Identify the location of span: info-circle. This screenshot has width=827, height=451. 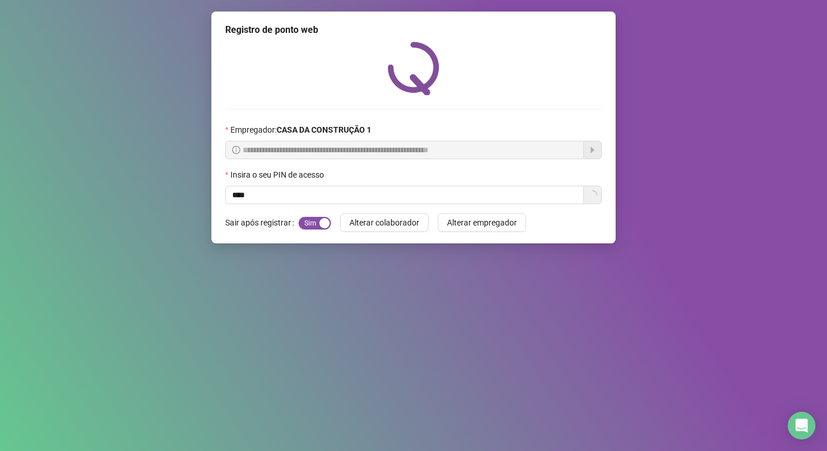
(236, 150).